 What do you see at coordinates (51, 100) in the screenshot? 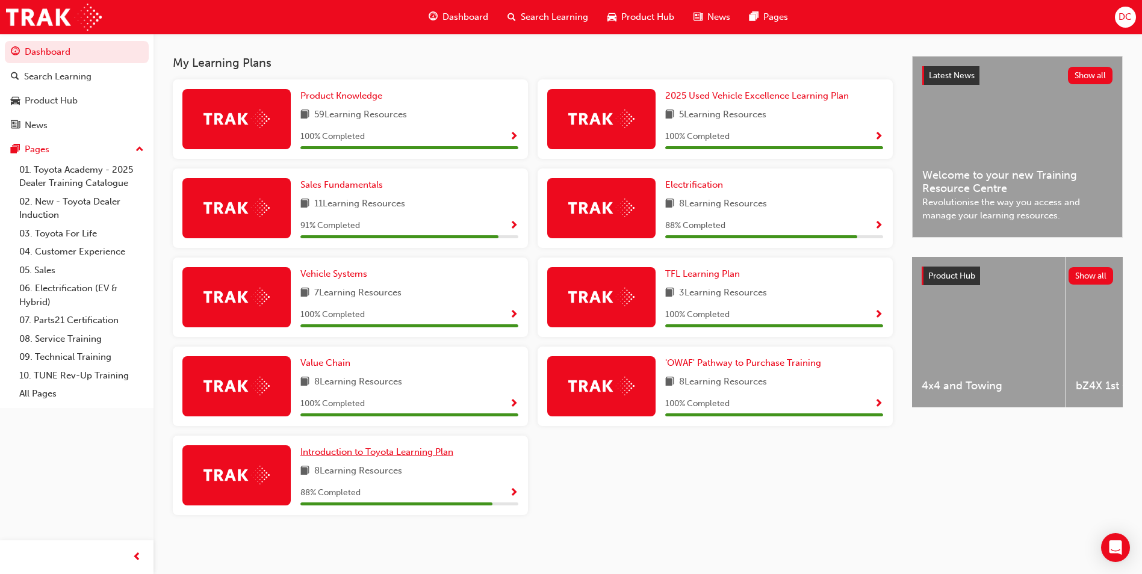
I see `div: Product Hub` at bounding box center [51, 100].